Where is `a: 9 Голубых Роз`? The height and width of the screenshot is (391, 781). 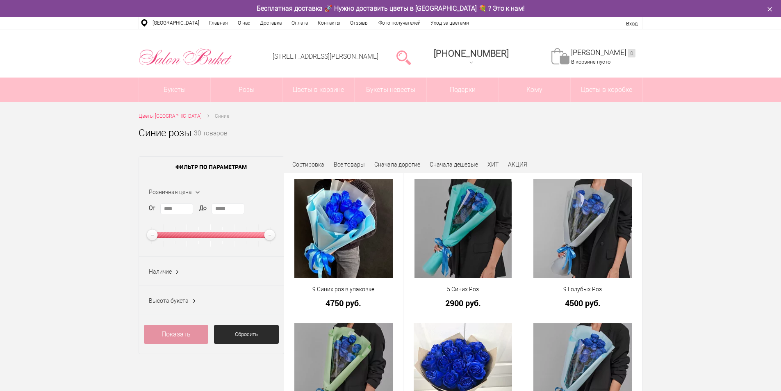 a: 9 Голубых Роз is located at coordinates (583, 289).